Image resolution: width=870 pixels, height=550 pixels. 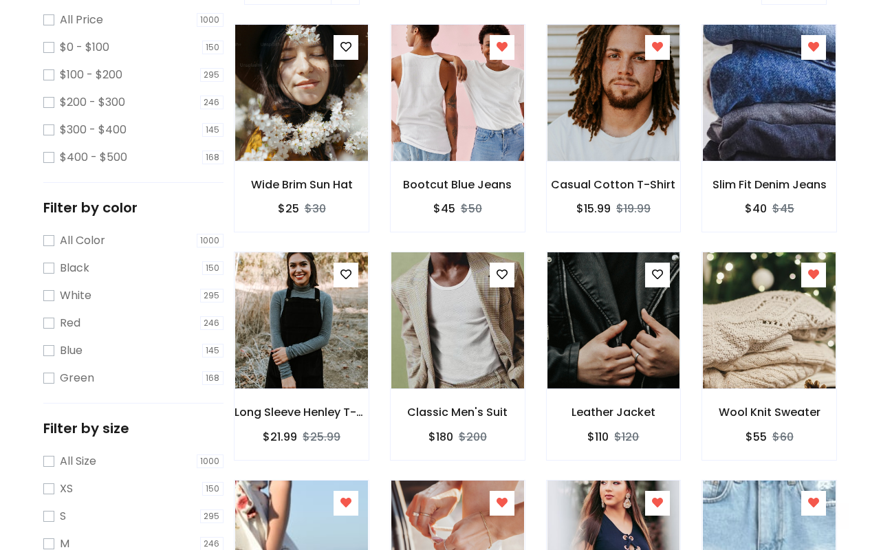 What do you see at coordinates (782, 436) in the screenshot?
I see `del: $60` at bounding box center [782, 436].